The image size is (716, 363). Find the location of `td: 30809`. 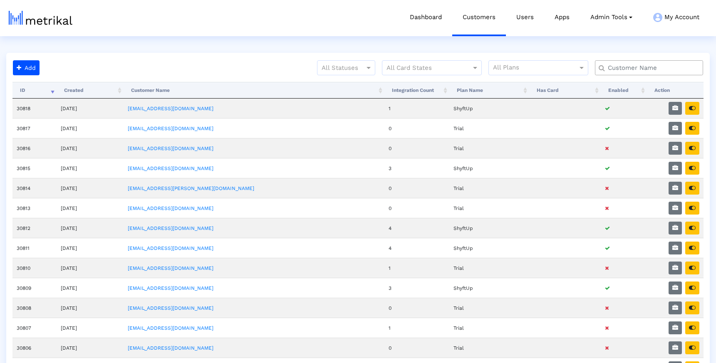

td: 30809 is located at coordinates (35, 288).